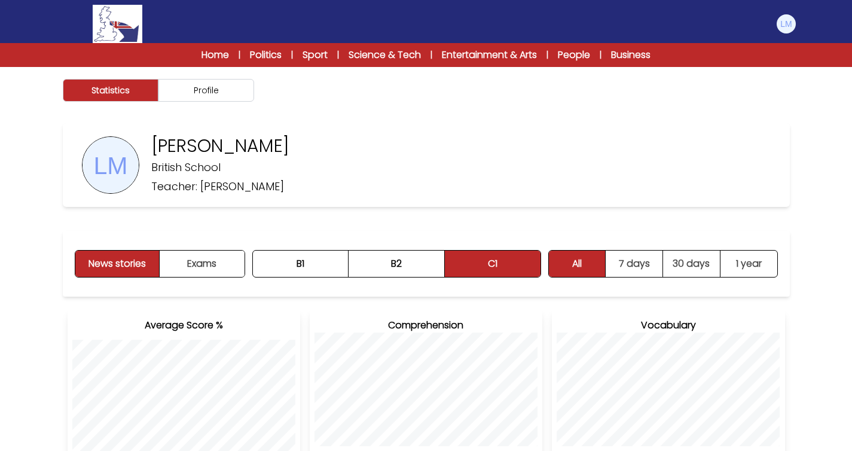 This screenshot has height=451, width=852. I want to click on img: UserPhoto, so click(111, 165).